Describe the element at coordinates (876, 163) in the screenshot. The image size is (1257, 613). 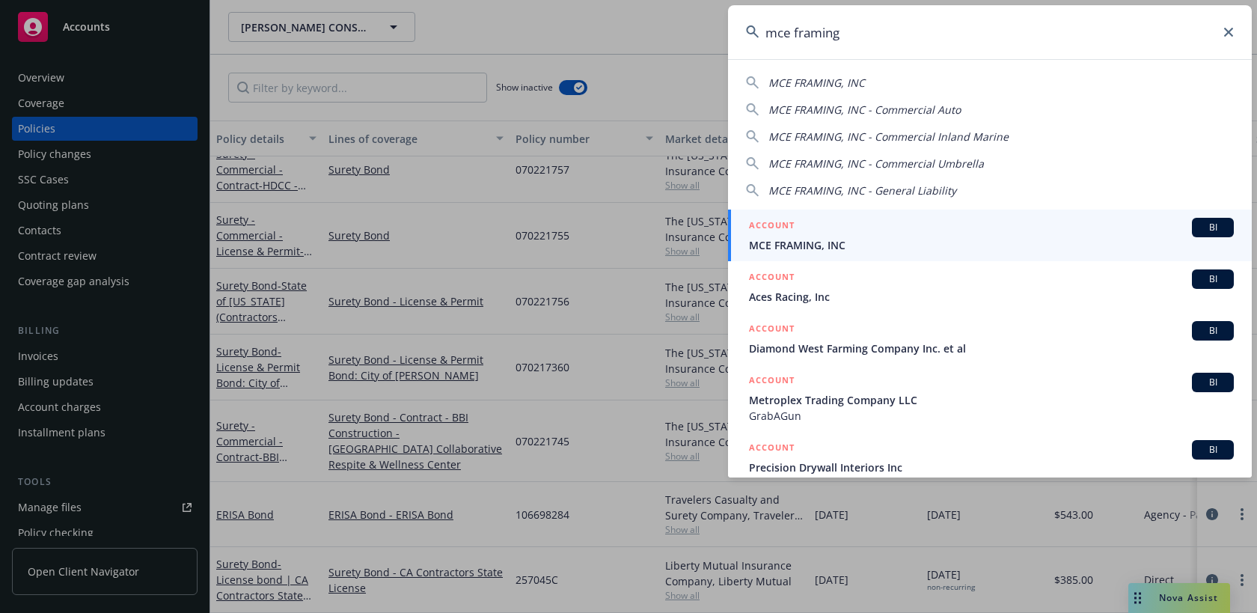
I see `span: MCE FRAMING, INC - Commercial Umbrella` at that location.